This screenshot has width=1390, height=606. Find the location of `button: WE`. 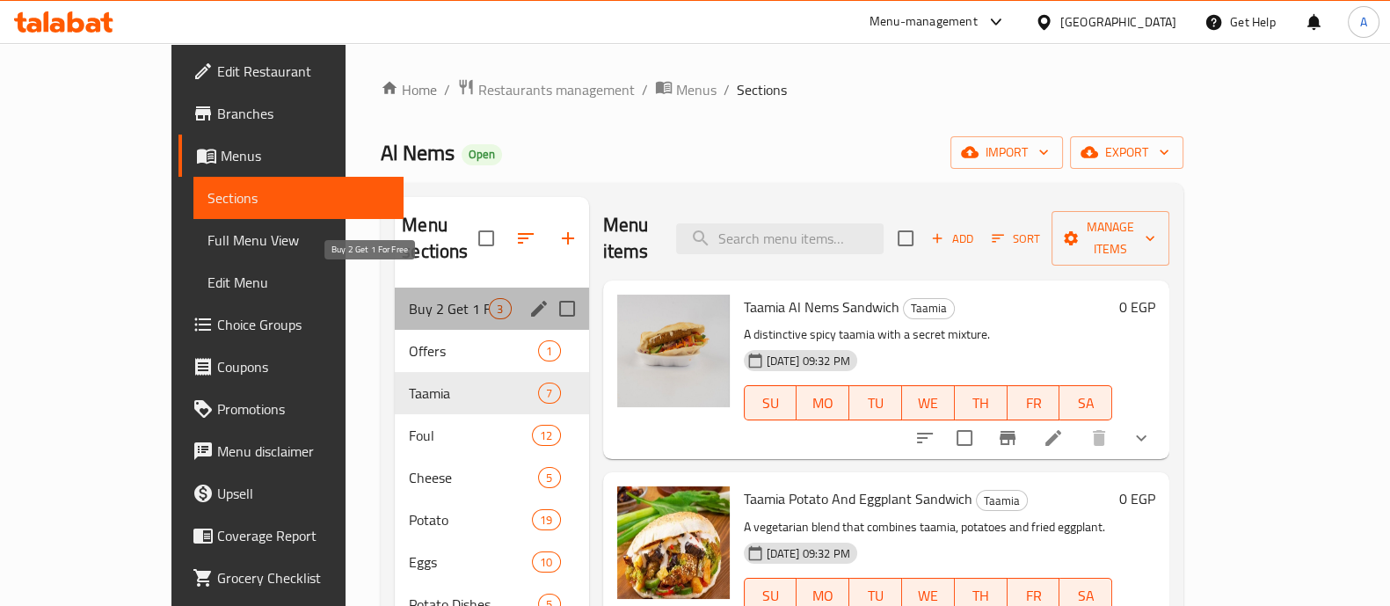

button: WE is located at coordinates (929, 403).